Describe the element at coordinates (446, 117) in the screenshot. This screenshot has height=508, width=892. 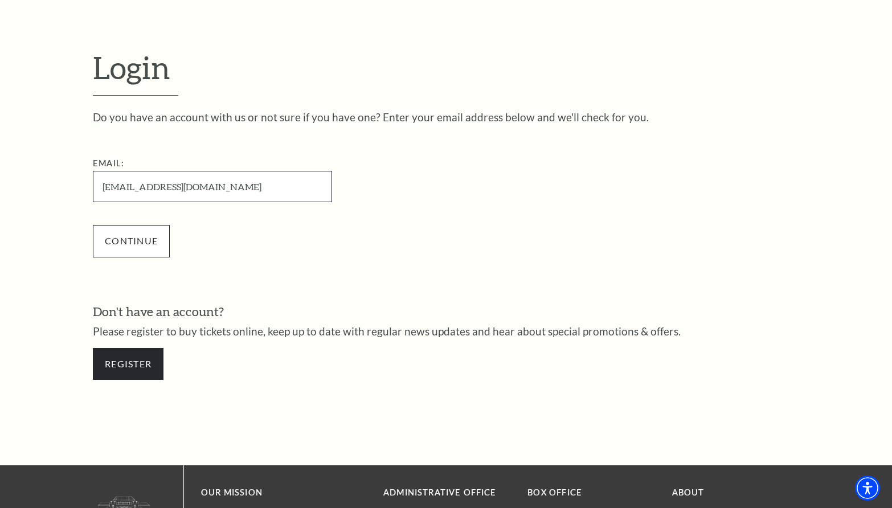
I see `p: Do you have an account with us or not sure if you have one? Enter your email address below and we...` at that location.